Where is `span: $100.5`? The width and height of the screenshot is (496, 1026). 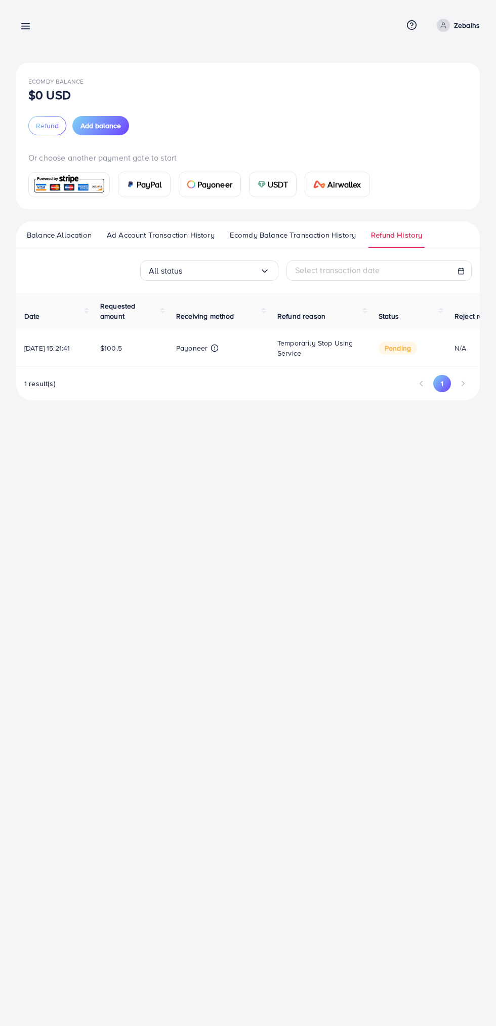 span: $100.5 is located at coordinates (111, 348).